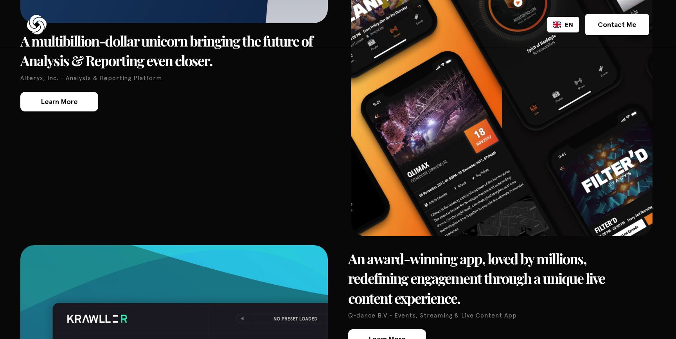  I want to click on a: Learn More, so click(59, 102).